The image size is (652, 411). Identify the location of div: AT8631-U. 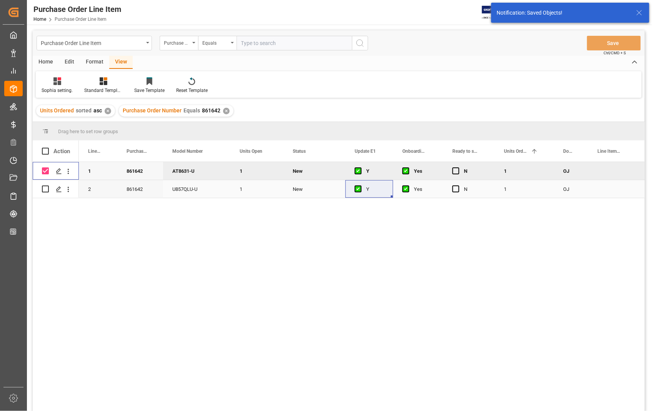
(197, 171).